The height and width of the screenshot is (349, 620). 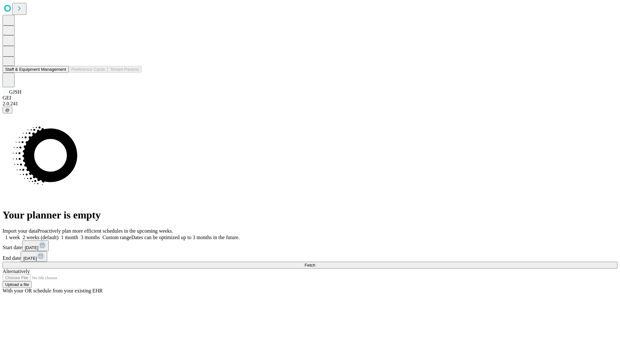 What do you see at coordinates (117, 237) in the screenshot?
I see `span: Custom range` at bounding box center [117, 237].